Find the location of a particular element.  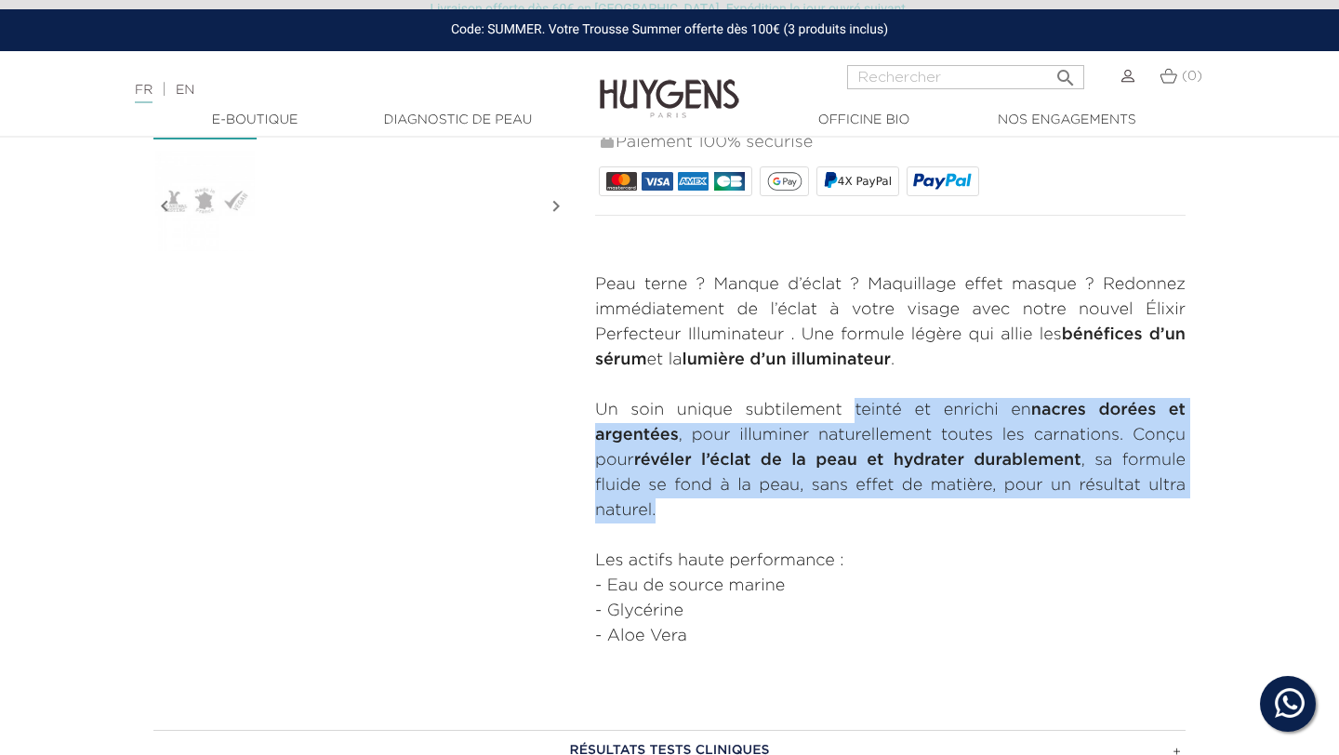

a: Officine Bio is located at coordinates (864, 120).